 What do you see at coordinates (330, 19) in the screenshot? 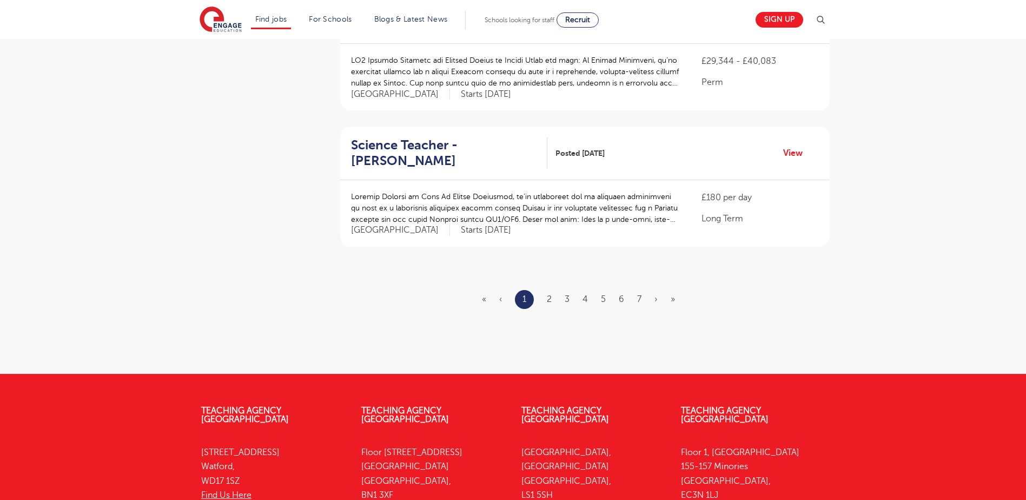
I see `a: For Schools` at bounding box center [330, 19].